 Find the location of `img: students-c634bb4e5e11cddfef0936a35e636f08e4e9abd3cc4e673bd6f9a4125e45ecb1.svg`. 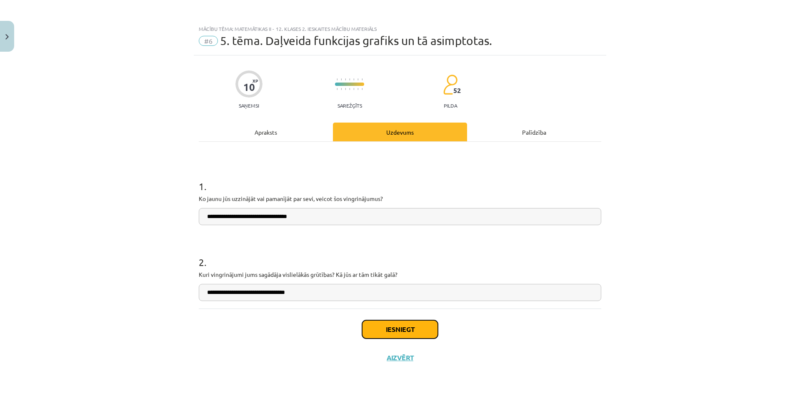

img: students-c634bb4e5e11cddfef0936a35e636f08e4e9abd3cc4e673bd6f9a4125e45ecb1.svg is located at coordinates (450, 85).